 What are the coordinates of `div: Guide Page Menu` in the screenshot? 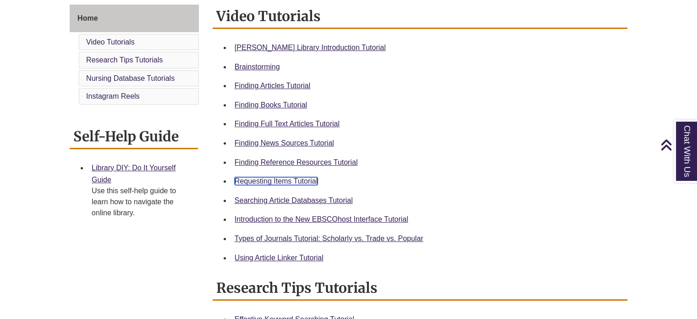 It's located at (134, 55).